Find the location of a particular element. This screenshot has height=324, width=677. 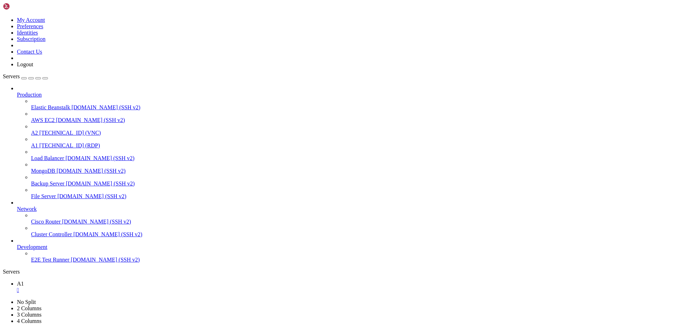

a: A1 is located at coordinates (346, 287).